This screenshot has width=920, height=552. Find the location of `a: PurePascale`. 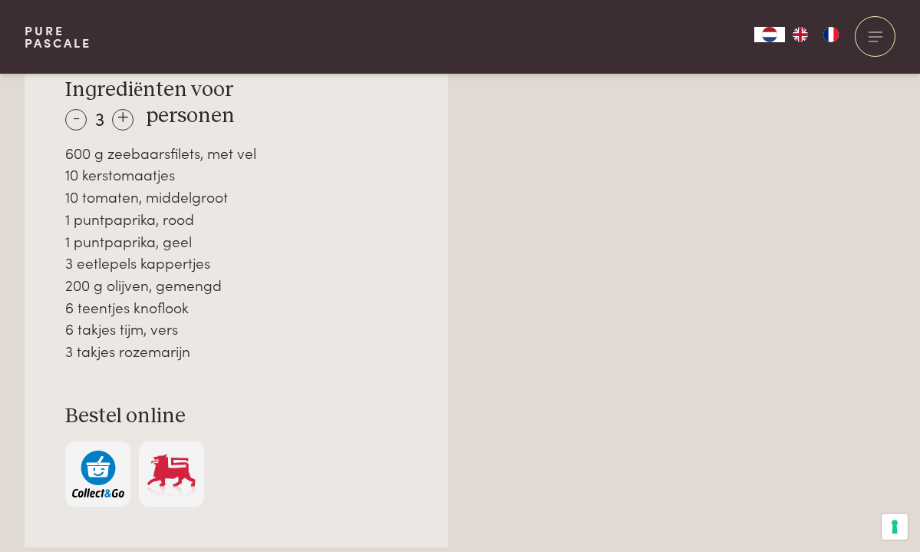

a: PurePascale is located at coordinates (58, 37).